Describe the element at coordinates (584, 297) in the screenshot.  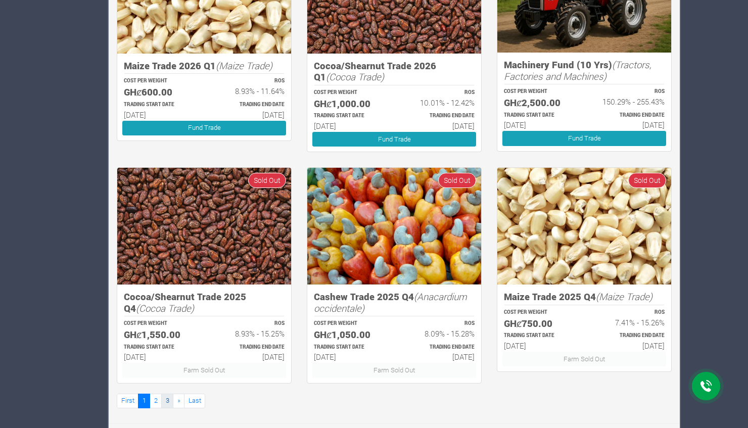
I see `h5: Maize Trade 2025 Q4` at that location.